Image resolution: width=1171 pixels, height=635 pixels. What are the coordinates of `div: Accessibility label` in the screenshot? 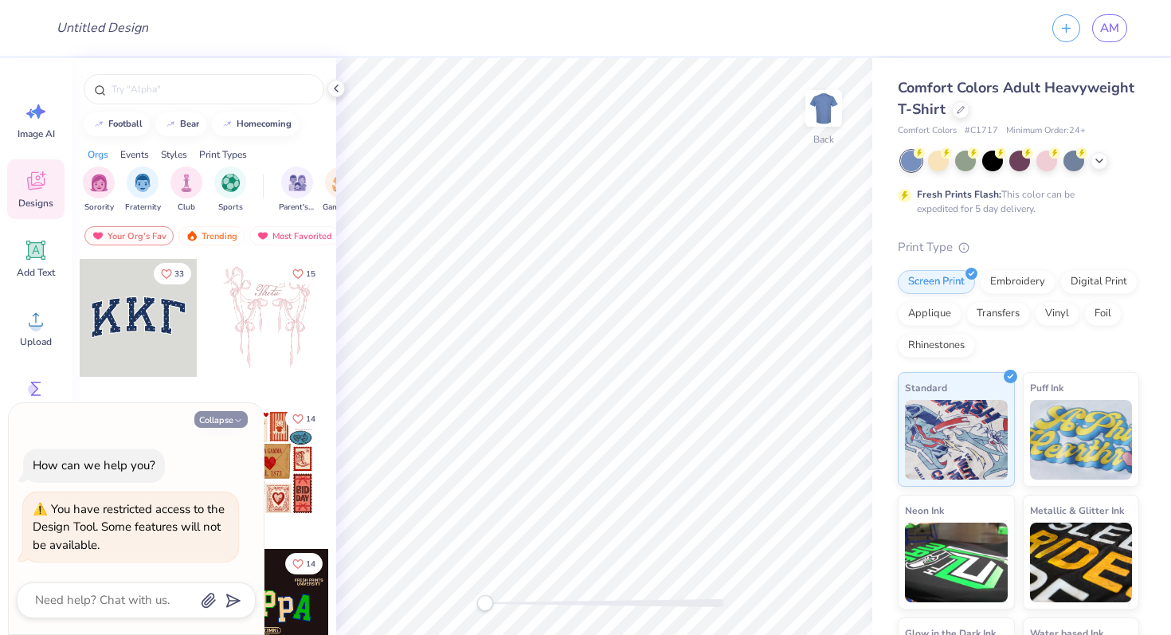 It's located at (485, 603).